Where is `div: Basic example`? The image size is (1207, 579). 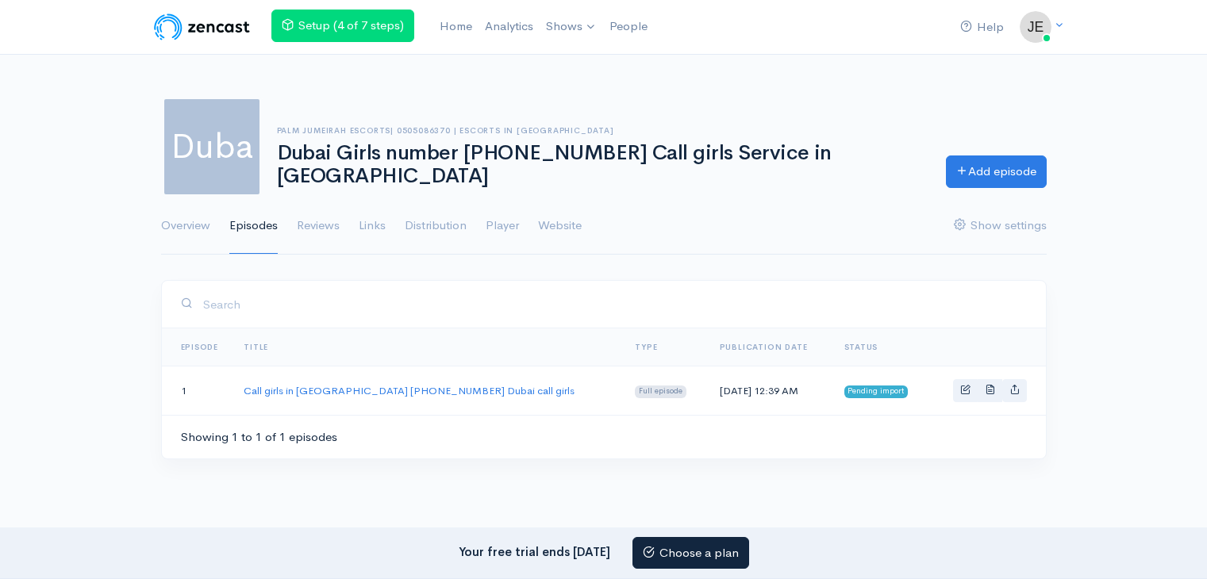 div: Basic example is located at coordinates (989, 390).